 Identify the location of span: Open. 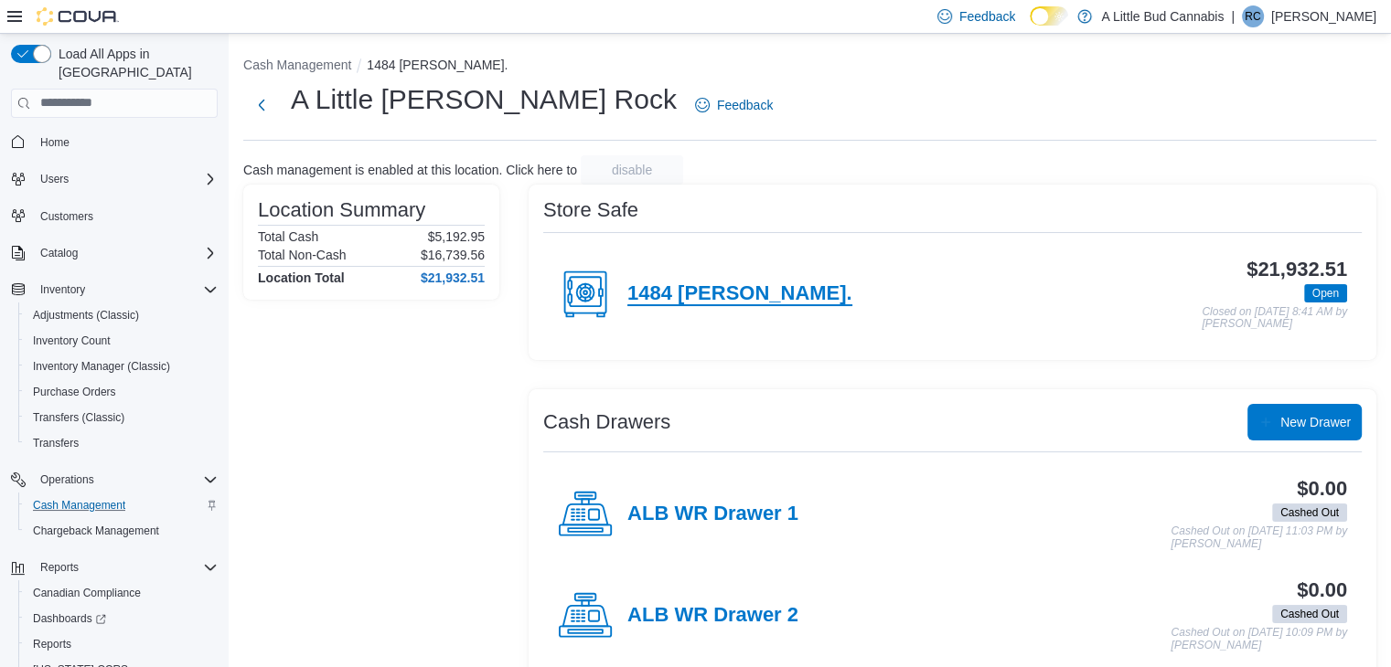
(1325, 293).